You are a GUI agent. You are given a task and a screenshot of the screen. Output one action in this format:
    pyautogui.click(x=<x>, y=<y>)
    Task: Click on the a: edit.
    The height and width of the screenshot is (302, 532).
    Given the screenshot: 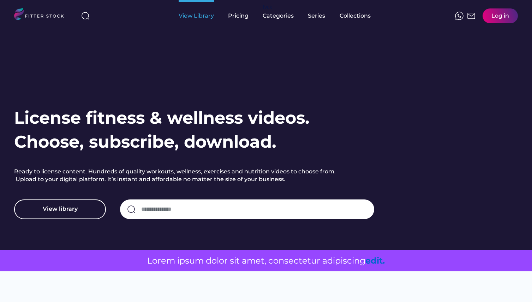 What is the action you would take?
    pyautogui.click(x=375, y=261)
    